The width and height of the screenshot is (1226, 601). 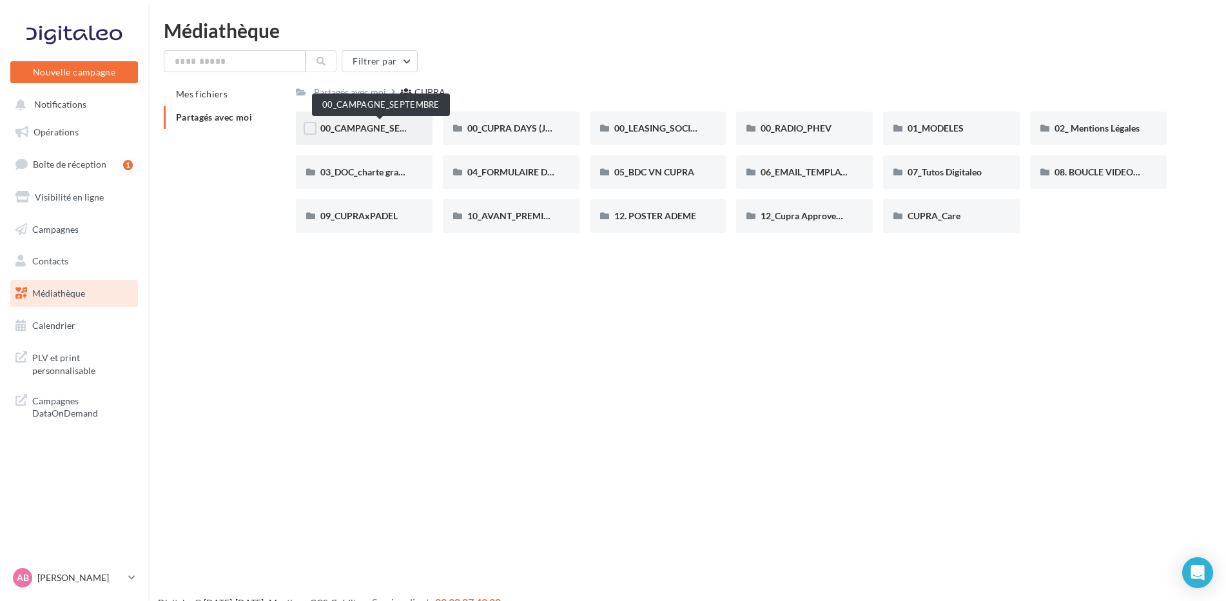 What do you see at coordinates (654, 171) in the screenshot?
I see `span: 05_BDC VN CUPRA` at bounding box center [654, 171].